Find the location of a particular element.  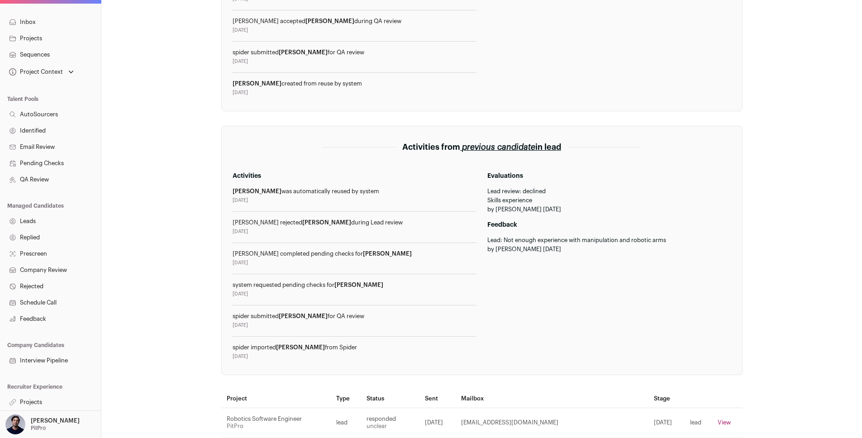

div: Project Context is located at coordinates (35, 72).